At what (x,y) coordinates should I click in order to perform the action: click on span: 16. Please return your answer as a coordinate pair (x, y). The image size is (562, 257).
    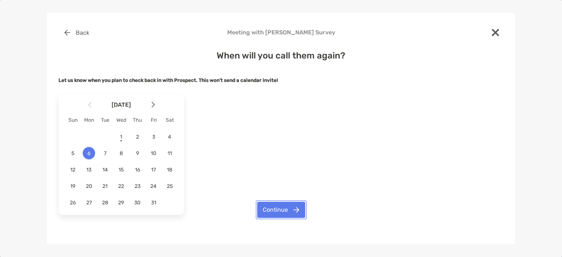
    Looking at the image, I should click on (138, 170).